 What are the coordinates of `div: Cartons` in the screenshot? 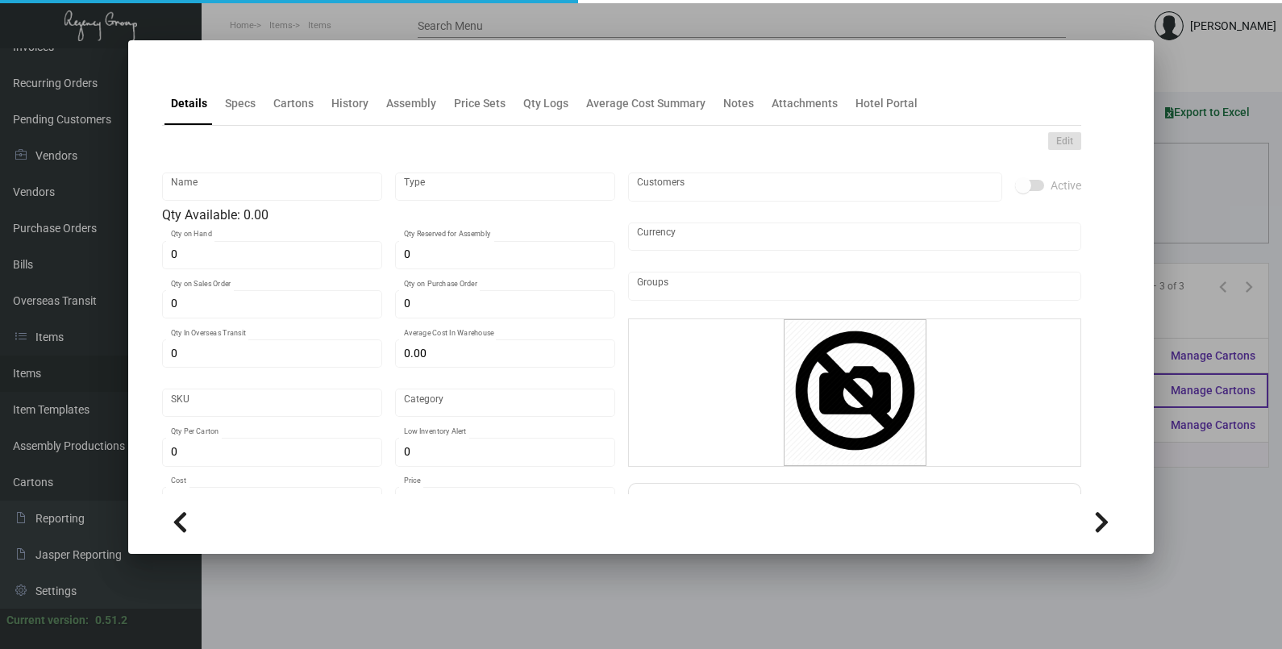 It's located at (293, 103).